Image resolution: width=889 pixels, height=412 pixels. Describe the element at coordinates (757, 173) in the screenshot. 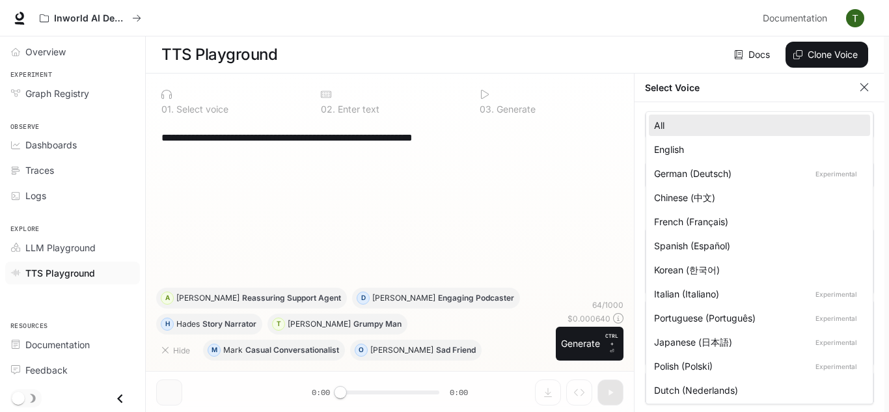

I see `div: German (Deutsch)` at that location.